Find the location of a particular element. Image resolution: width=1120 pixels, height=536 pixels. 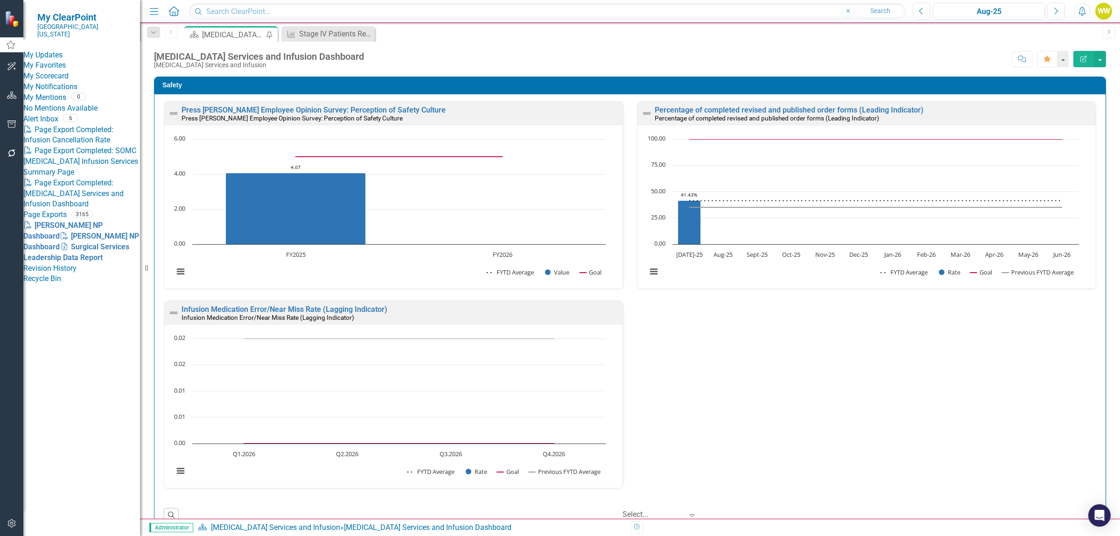

a: My Updates is located at coordinates (82, 55).